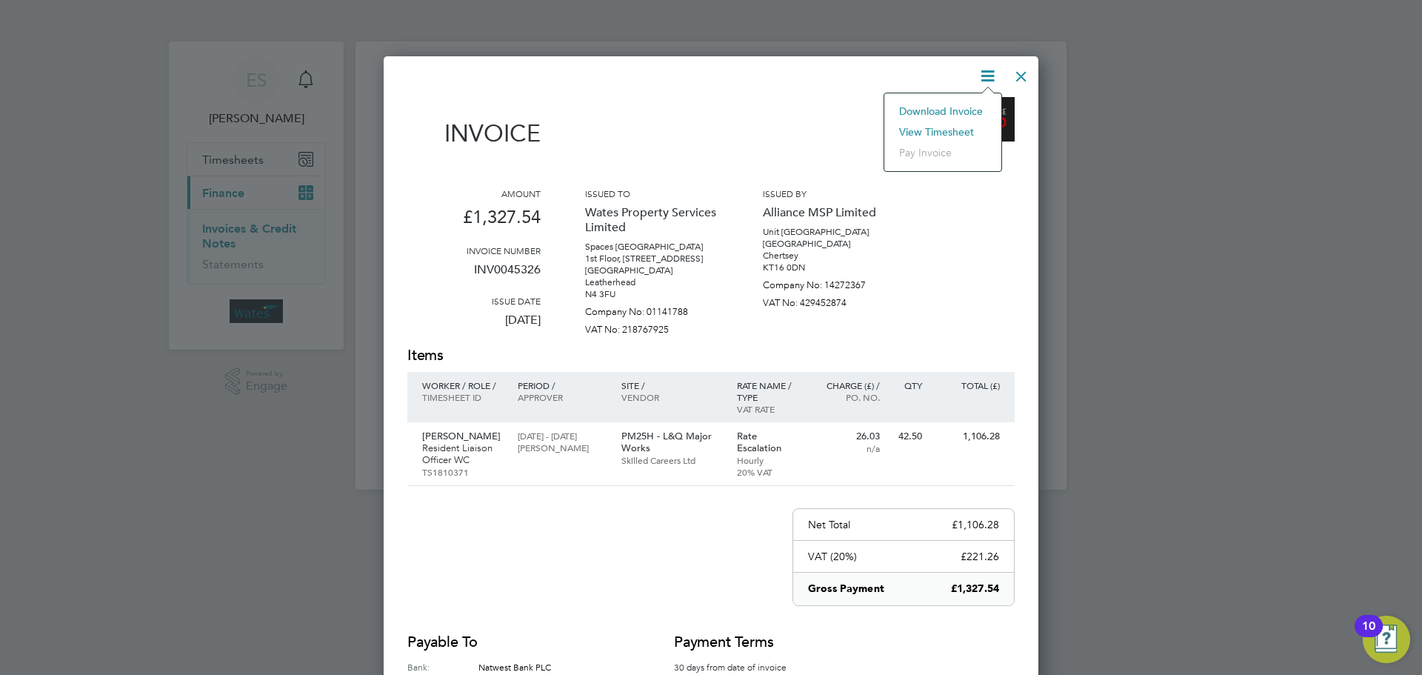 The image size is (1422, 675). Describe the element at coordinates (652, 294) in the screenshot. I see `p: N4 3FU` at that location.